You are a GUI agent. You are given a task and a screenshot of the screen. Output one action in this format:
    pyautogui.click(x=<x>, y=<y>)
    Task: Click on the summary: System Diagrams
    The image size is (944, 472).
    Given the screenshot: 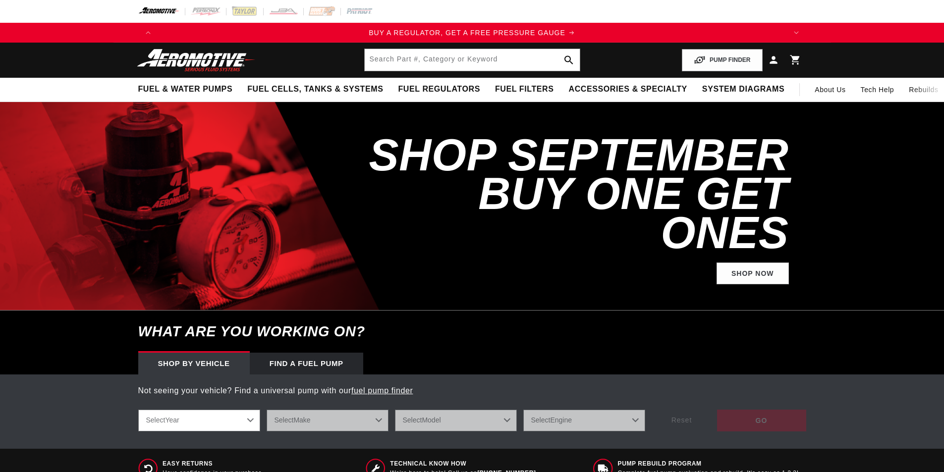 What is the action you would take?
    pyautogui.click(x=743, y=89)
    